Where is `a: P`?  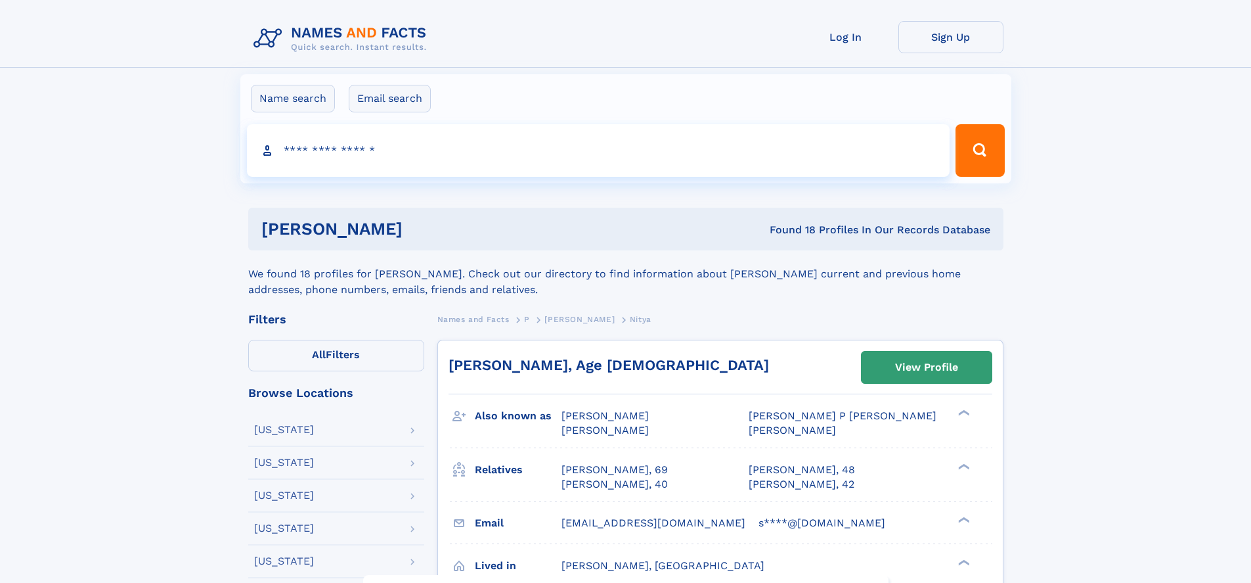 a: P is located at coordinates (527, 319).